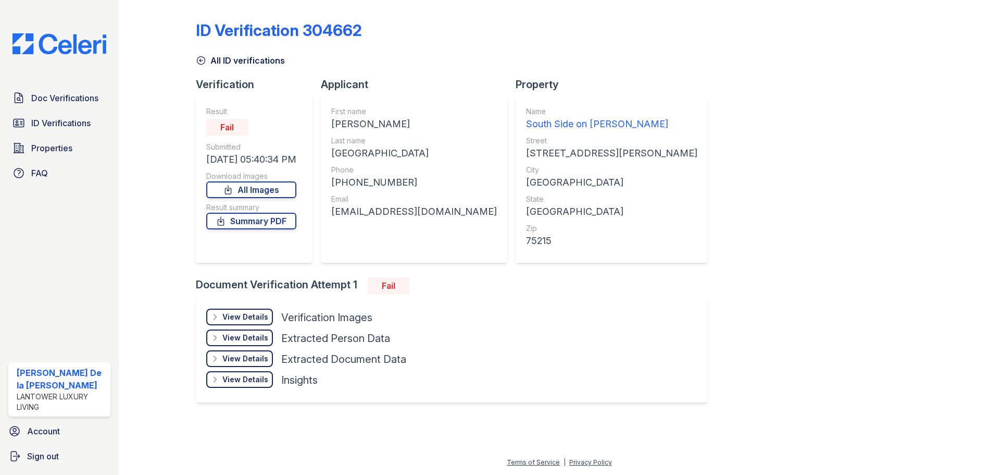 The image size is (1000, 475). I want to click on div: Document Verification Attempt 1, so click(456, 286).